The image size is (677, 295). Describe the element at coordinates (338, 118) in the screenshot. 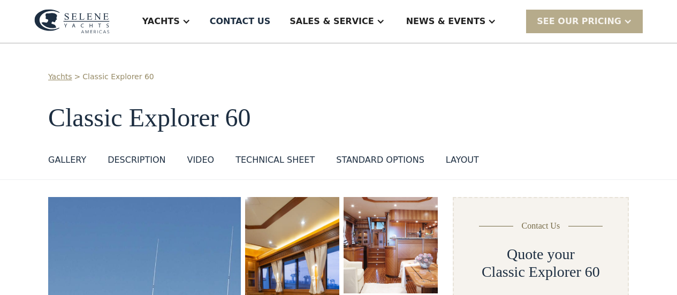

I see `h1: Classic Explorer 60` at that location.